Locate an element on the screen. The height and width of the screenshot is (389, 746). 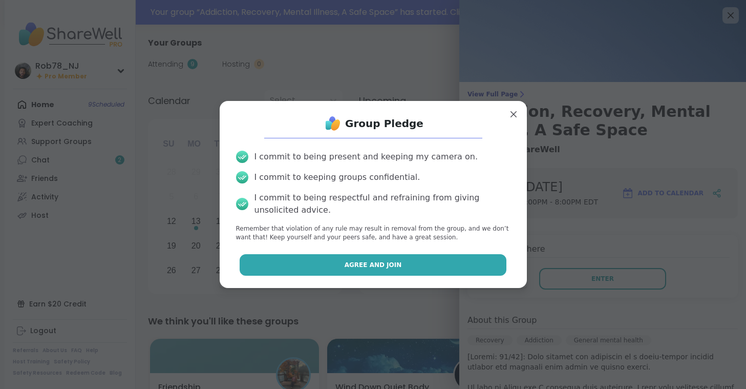
div: I commit to being respectful and refraining from giving unsolicited advice. is located at coordinates (383, 204).